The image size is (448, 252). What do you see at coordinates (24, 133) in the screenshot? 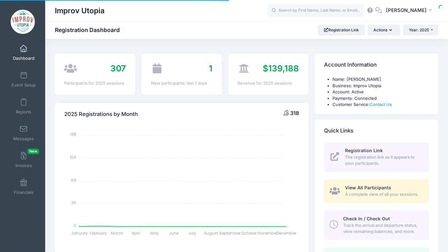
I see `a: Messages` at bounding box center [24, 133].